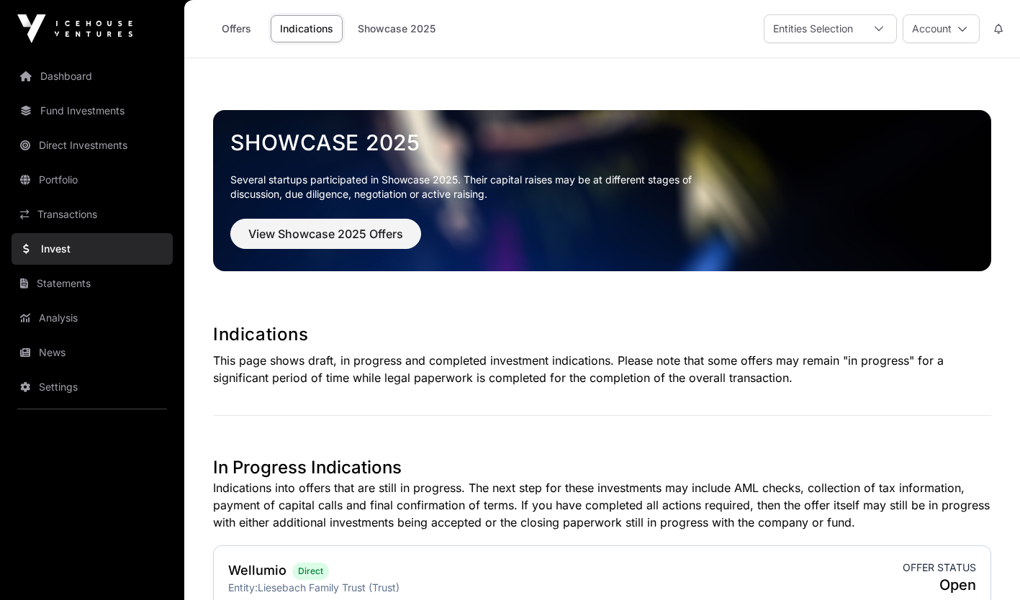 The image size is (1020, 600). Describe the element at coordinates (602, 468) in the screenshot. I see `h1: In Progress Indications` at that location.